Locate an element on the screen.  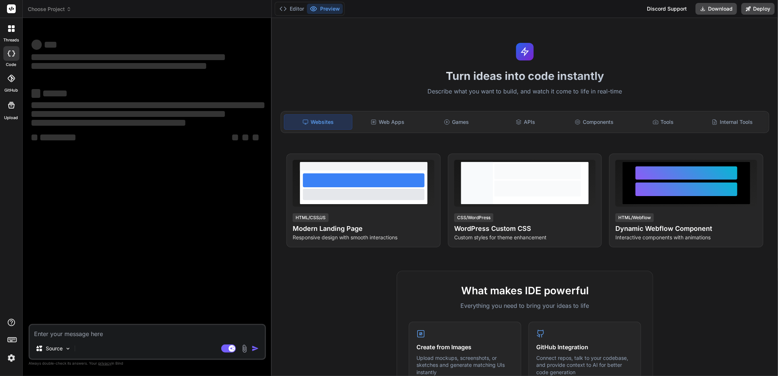
div: Discord Support is located at coordinates (667, 9).